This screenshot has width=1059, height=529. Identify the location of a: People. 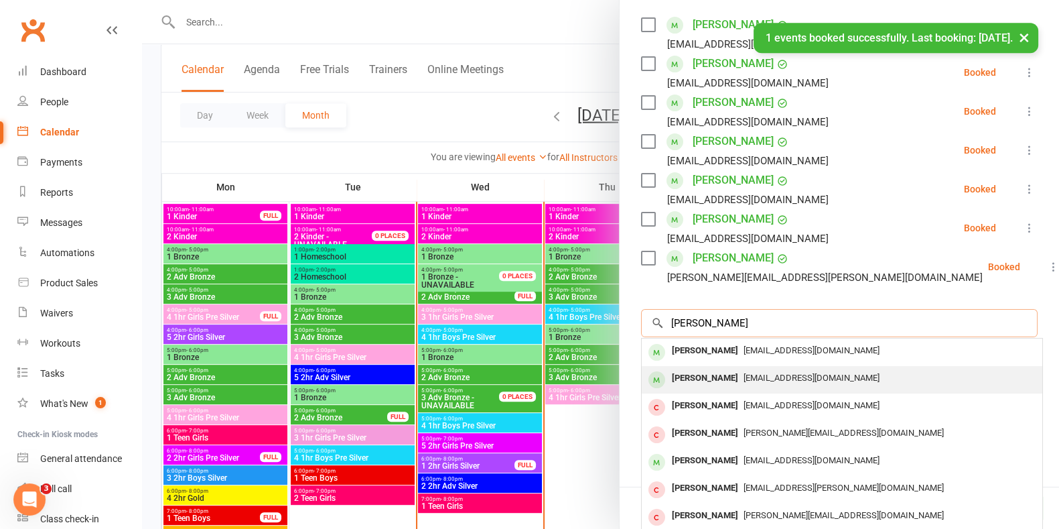
(79, 102).